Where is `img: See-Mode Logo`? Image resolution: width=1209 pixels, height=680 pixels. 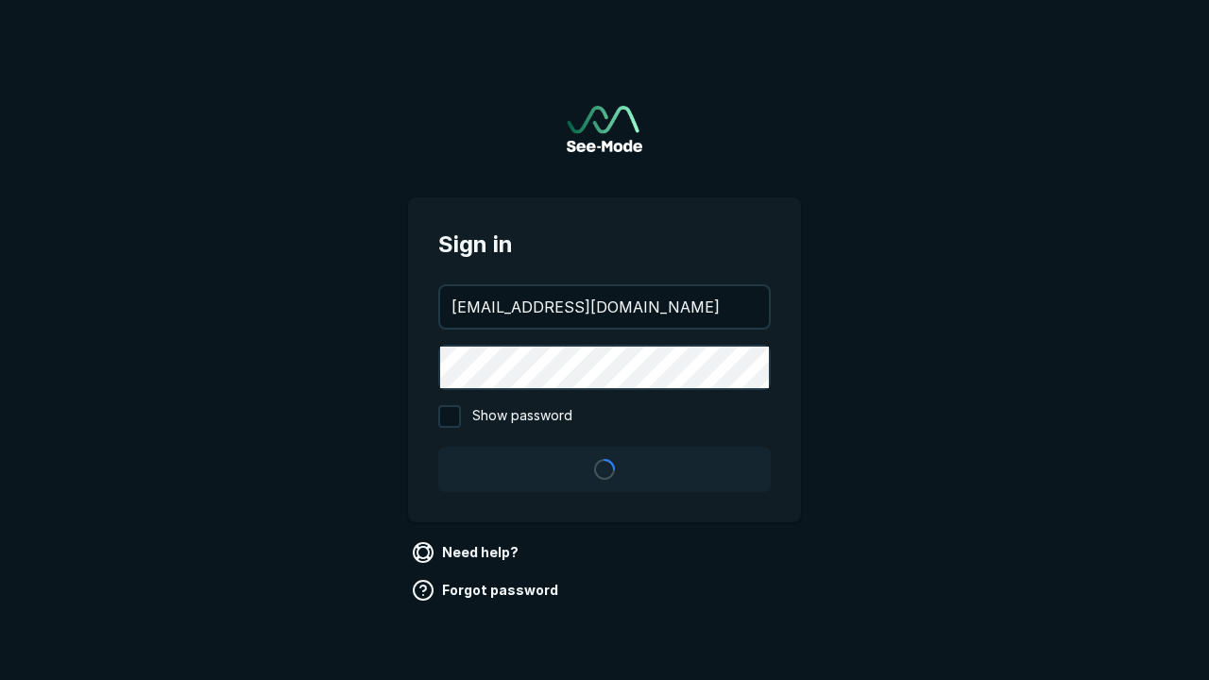
img: See-Mode Logo is located at coordinates (605, 129).